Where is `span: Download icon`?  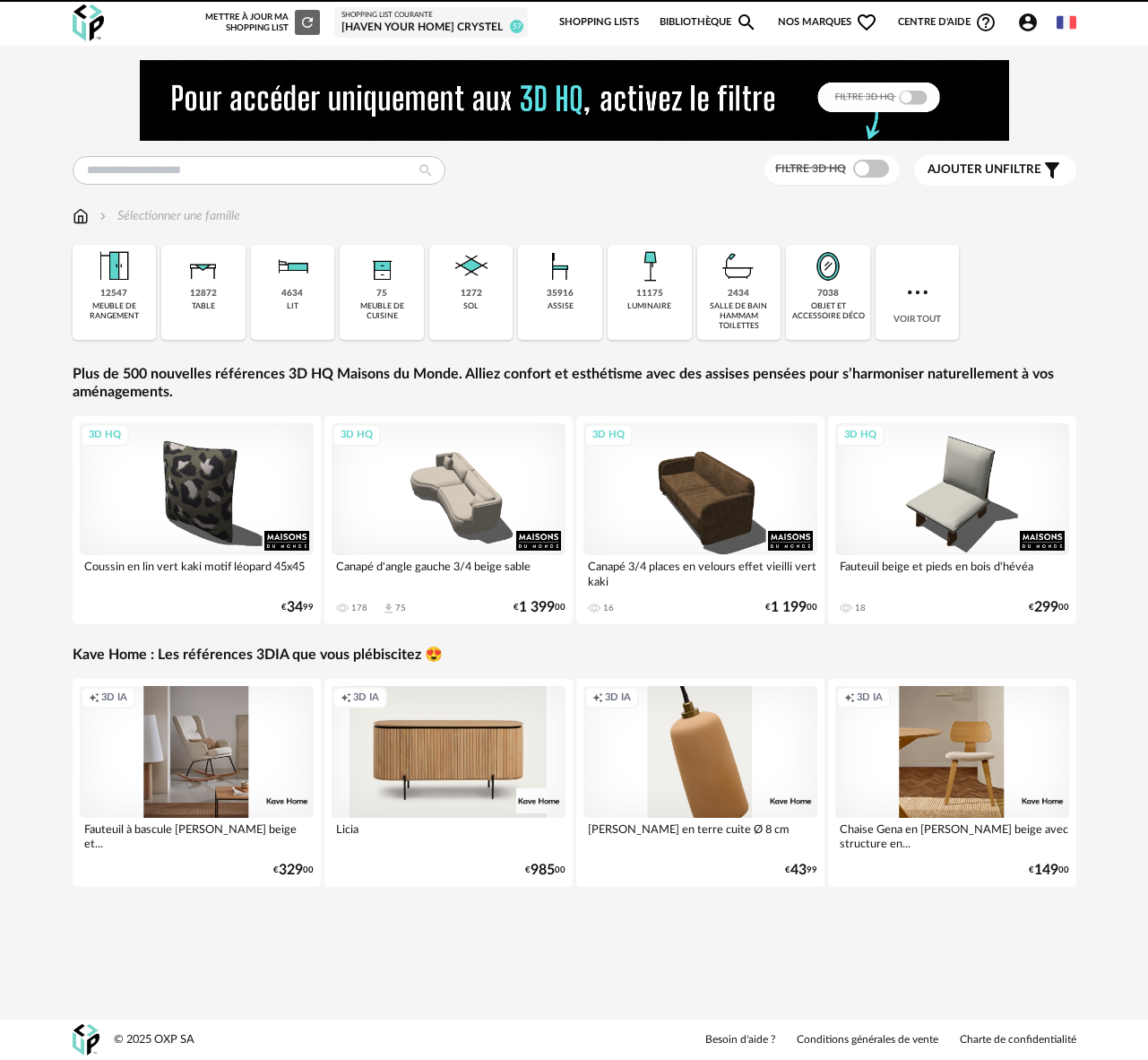
span: Download icon is located at coordinates (389, 607).